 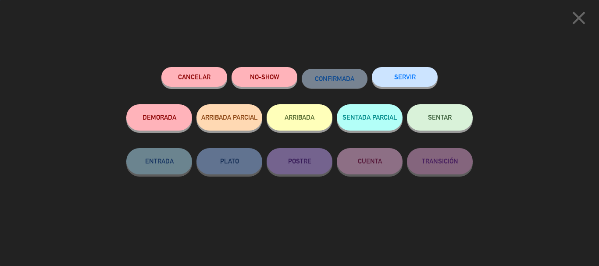 I want to click on button: ENTRADA, so click(x=159, y=161).